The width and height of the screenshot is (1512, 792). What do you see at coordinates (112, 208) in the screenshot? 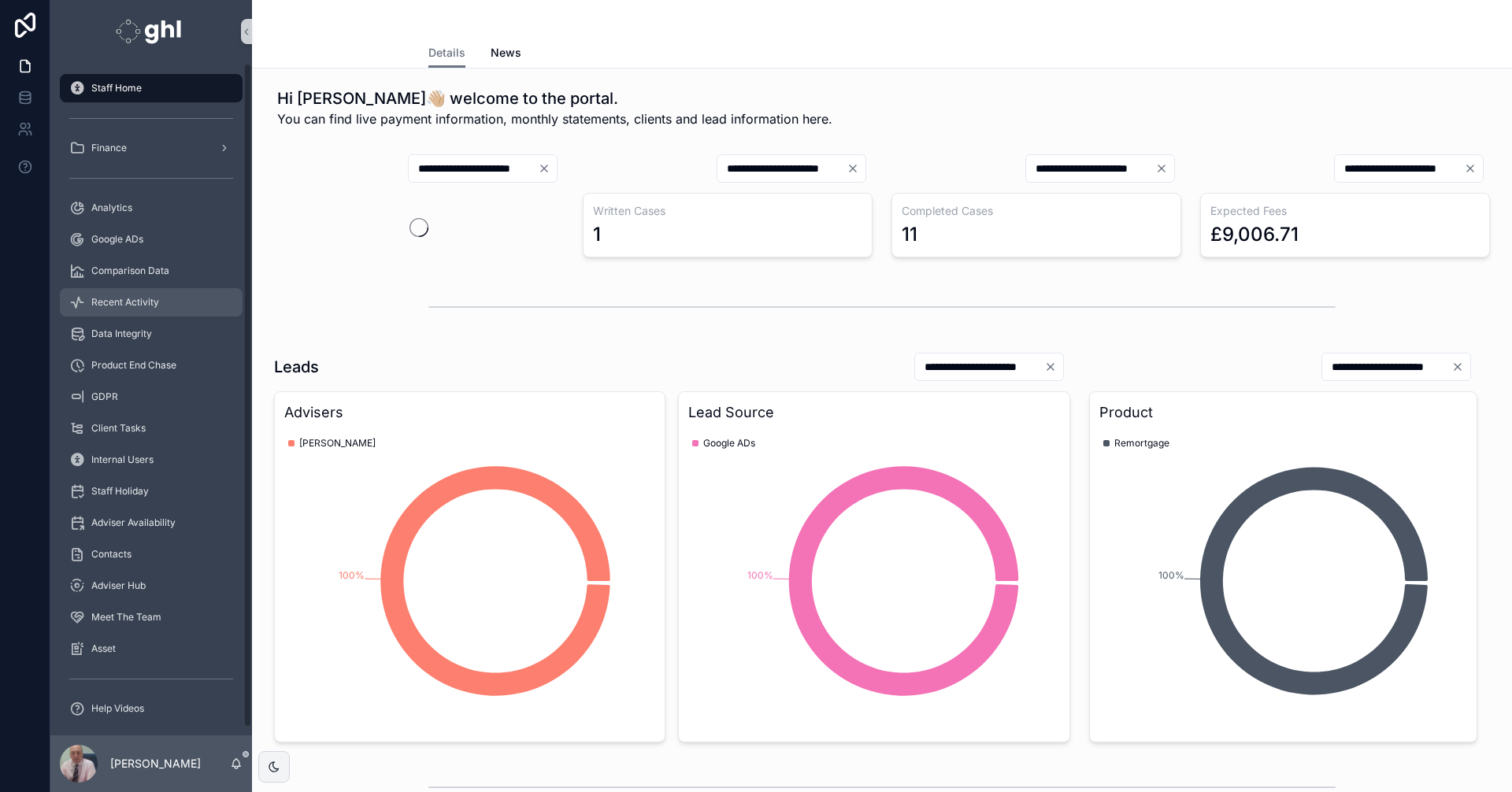
I see `span: Analytics` at bounding box center [112, 208].